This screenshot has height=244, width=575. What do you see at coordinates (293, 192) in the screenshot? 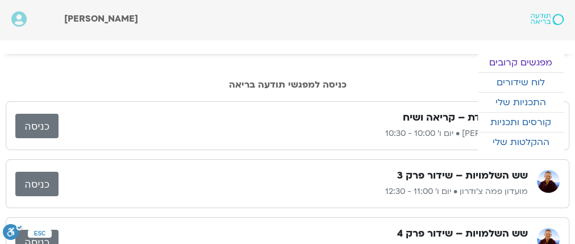
I see `p: מועדון פמה צ'ודרון • יום ו׳ 11:00 - 12:30` at bounding box center [293, 192].